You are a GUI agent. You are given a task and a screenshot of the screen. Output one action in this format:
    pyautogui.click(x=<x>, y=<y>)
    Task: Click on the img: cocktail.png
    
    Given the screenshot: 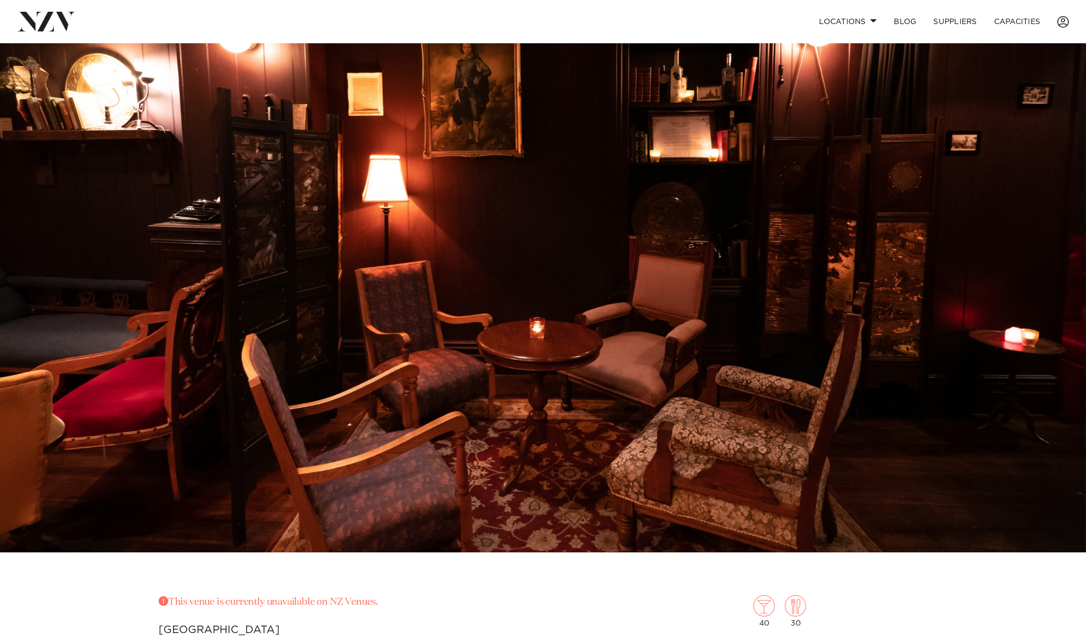 What is the action you would take?
    pyautogui.click(x=764, y=606)
    